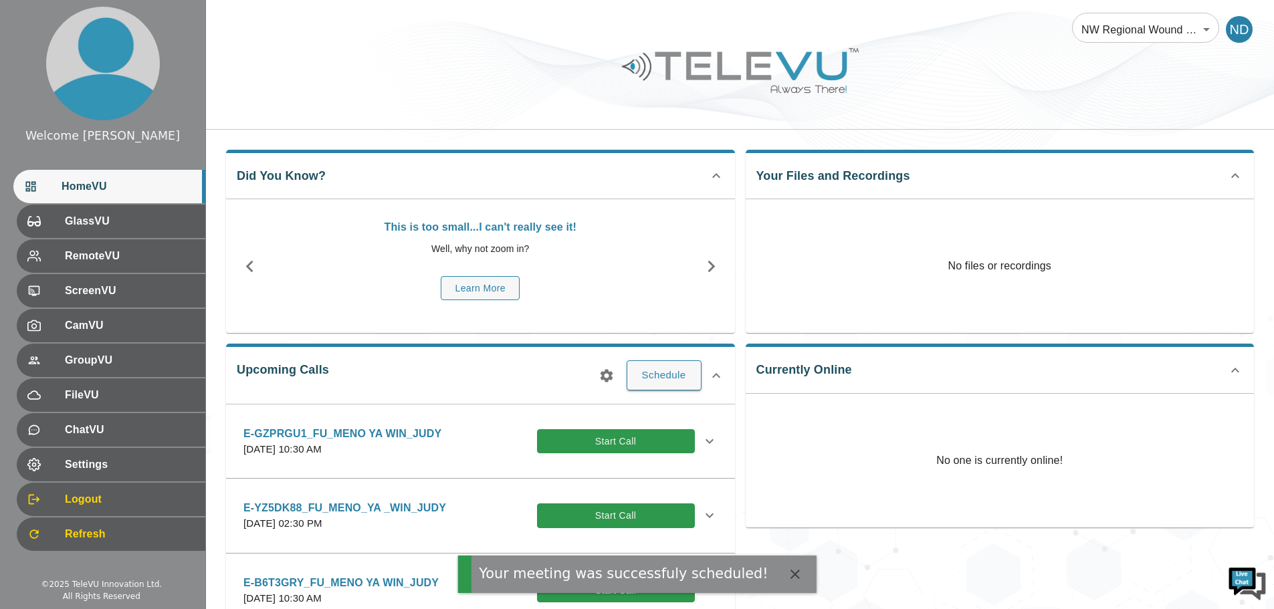 The width and height of the screenshot is (1274, 609). What do you see at coordinates (130, 389) in the screenshot?
I see `textarea: Type your message and hit 'Enter'` at bounding box center [130, 389].